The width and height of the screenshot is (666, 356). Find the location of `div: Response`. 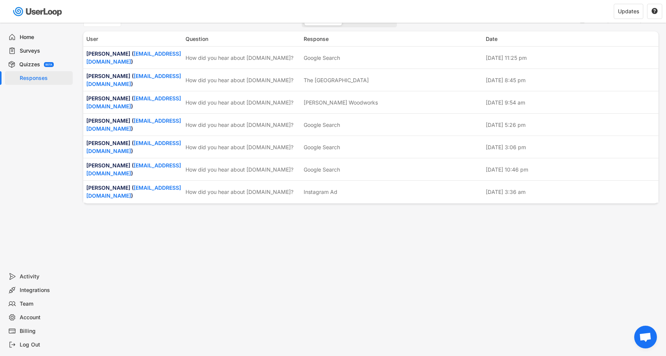

div: Response is located at coordinates (392, 39).